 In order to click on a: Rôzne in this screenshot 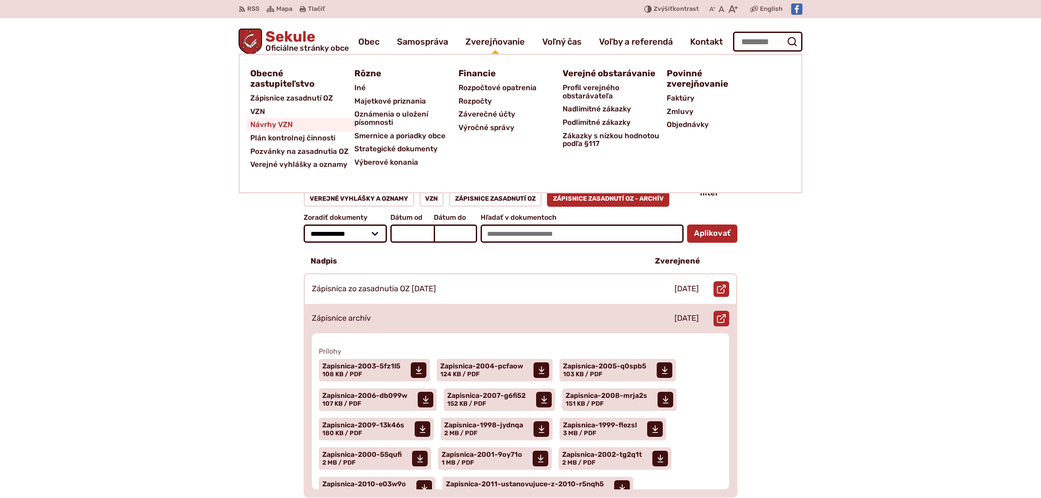, I will do `click(401, 73)`.